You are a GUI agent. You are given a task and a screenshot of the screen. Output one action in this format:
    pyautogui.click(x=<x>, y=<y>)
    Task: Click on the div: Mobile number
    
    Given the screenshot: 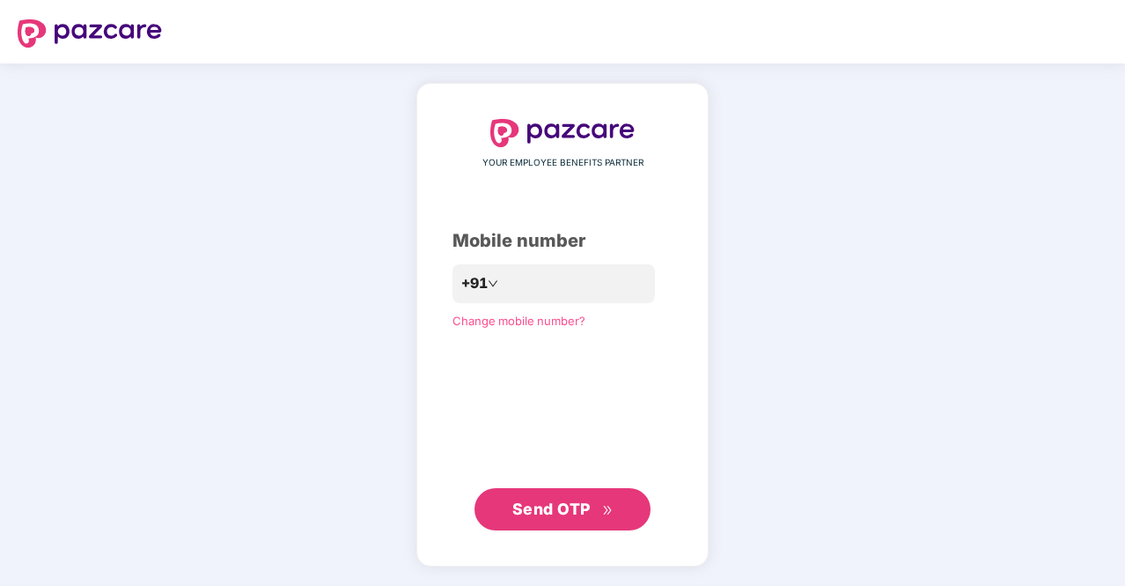 What is the action you would take?
    pyautogui.click(x=563, y=240)
    